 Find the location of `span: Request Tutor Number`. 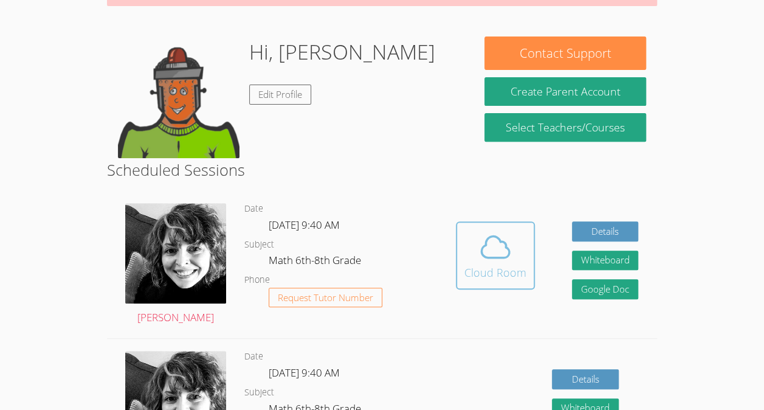

span: Request Tutor Number is located at coordinates (325, 297).